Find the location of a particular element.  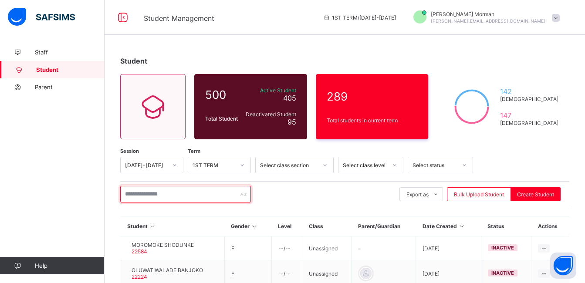

span: 405 is located at coordinates (290, 98).